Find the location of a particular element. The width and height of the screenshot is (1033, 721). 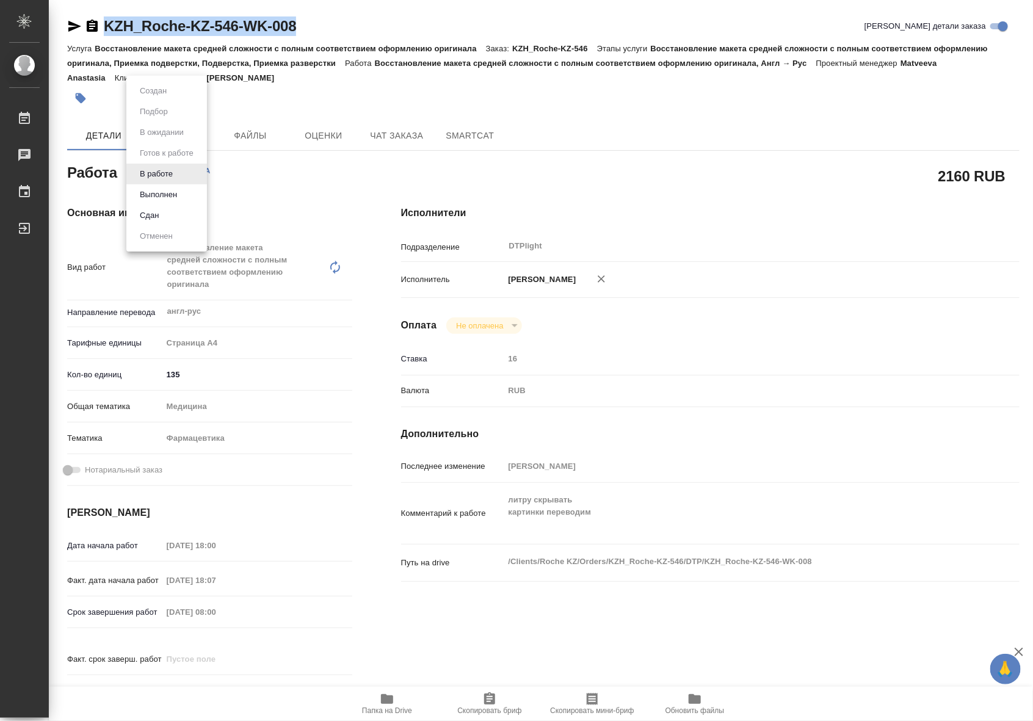

button: Сдан is located at coordinates (149, 216).